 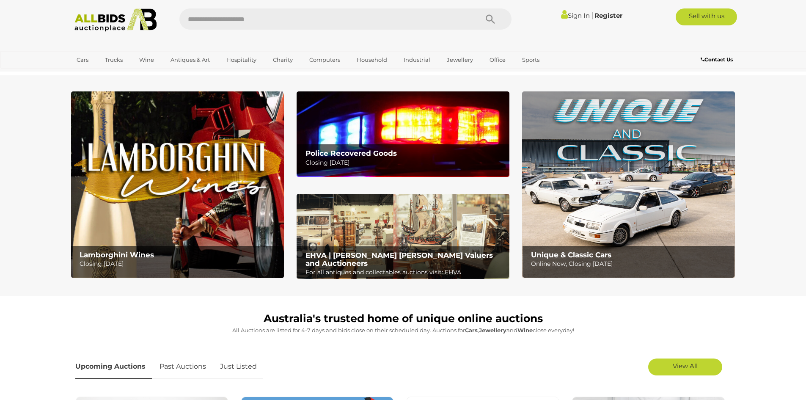 I want to click on h1: Australia's trusted home of unique online auctions, so click(x=403, y=319).